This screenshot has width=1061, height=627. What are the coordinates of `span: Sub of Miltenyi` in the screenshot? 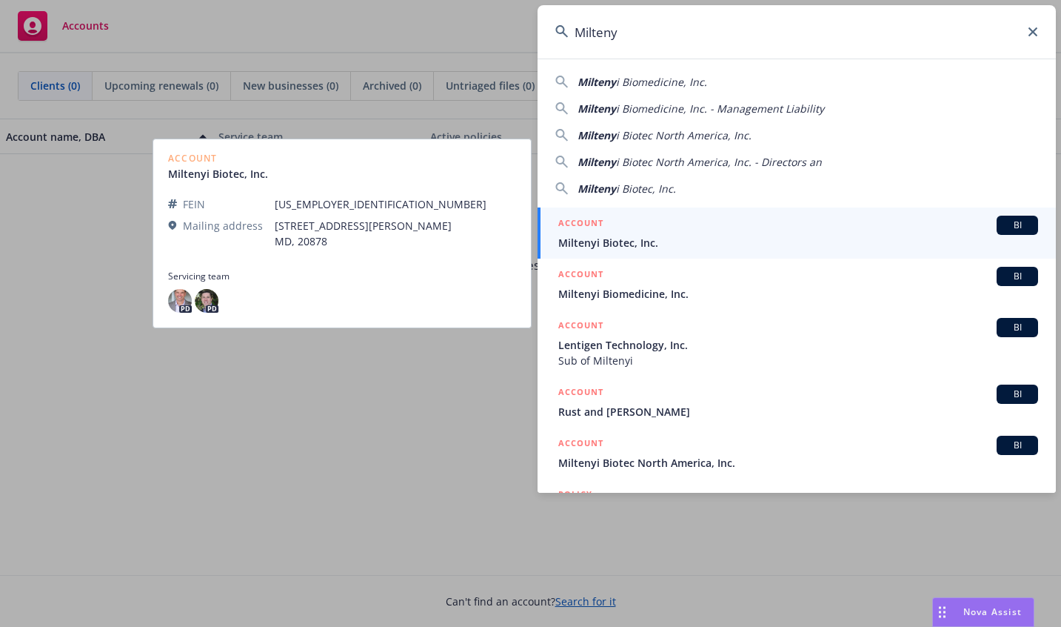 It's located at (798, 360).